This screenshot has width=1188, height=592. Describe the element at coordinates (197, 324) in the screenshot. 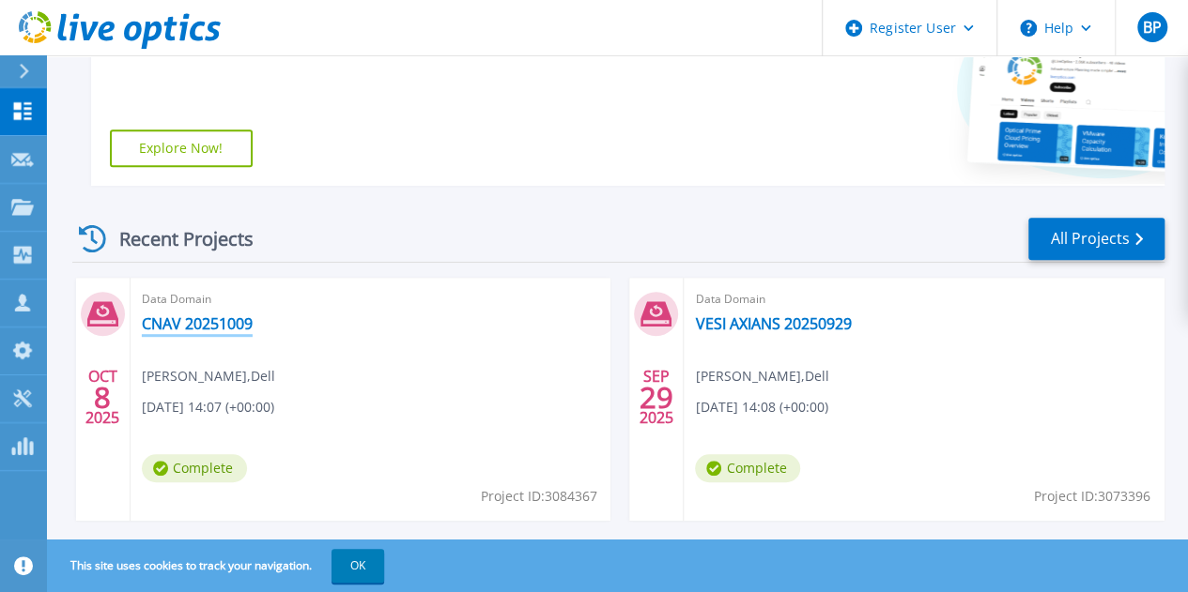

I see `a: CNAV 20251009` at that location.